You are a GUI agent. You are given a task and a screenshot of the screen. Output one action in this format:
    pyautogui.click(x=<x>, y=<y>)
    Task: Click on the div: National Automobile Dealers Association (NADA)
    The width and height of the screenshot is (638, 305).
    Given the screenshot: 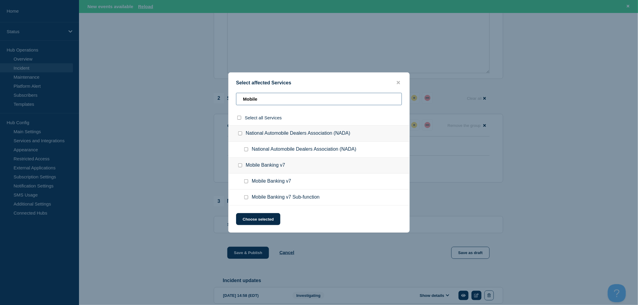 What is the action you would take?
    pyautogui.click(x=319, y=134)
    